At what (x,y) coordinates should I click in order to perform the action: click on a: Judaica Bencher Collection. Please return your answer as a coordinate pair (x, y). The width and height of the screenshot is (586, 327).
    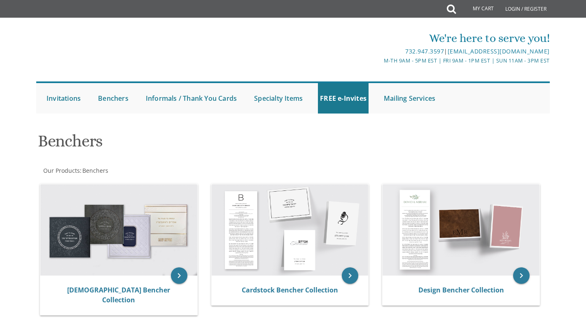
    Looking at the image, I should click on (119, 230).